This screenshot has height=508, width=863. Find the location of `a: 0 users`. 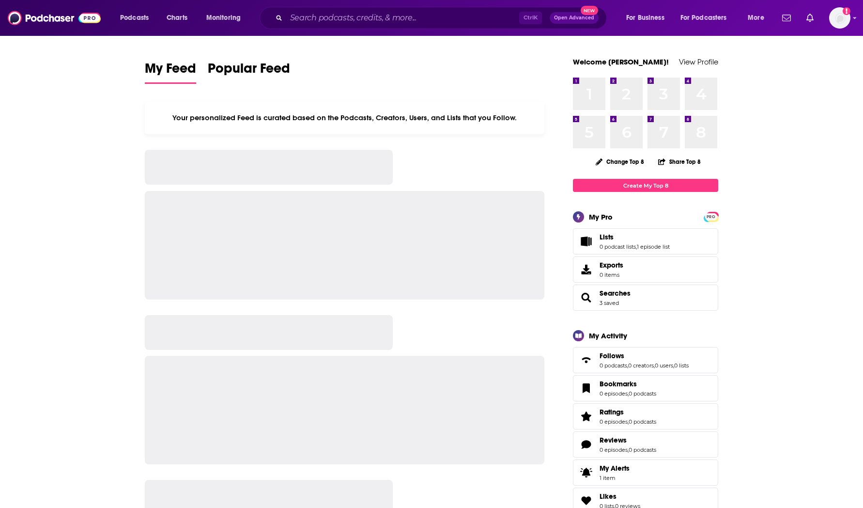

a: 0 users is located at coordinates (664, 365).